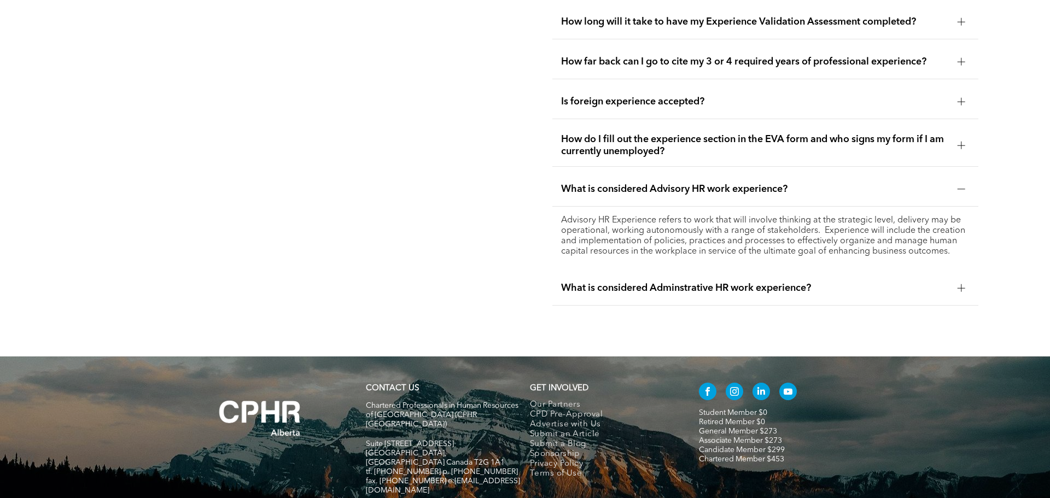  Describe the element at coordinates (734, 393) in the screenshot. I see `a: instagram` at that location.